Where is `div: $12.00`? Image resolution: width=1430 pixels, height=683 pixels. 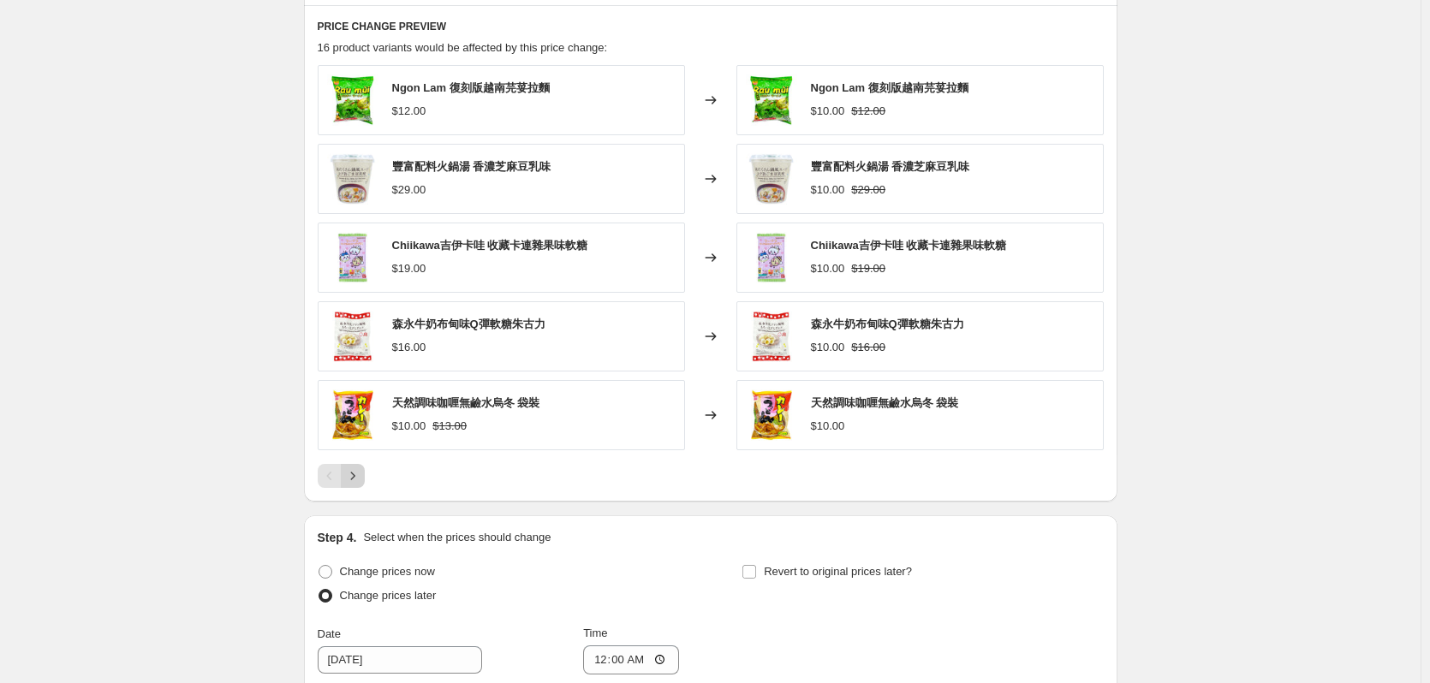 div: $12.00 is located at coordinates (409, 111).